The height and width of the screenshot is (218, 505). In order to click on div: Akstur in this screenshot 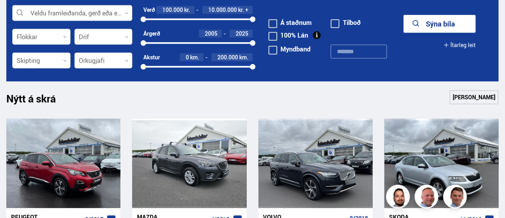, I will do `click(152, 57)`.